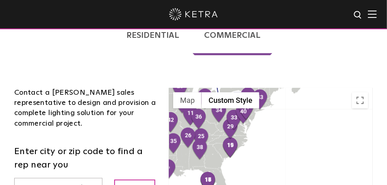 This screenshot has width=387, height=185. Describe the element at coordinates (358, 15) in the screenshot. I see `img: search icon` at that location.